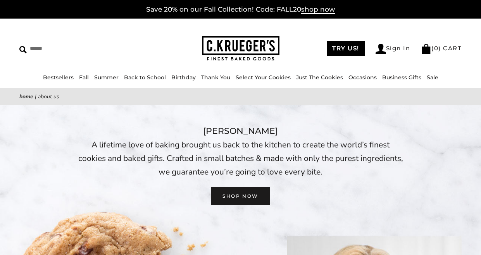  Describe the element at coordinates (48, 97) in the screenshot. I see `span: About Us` at that location.